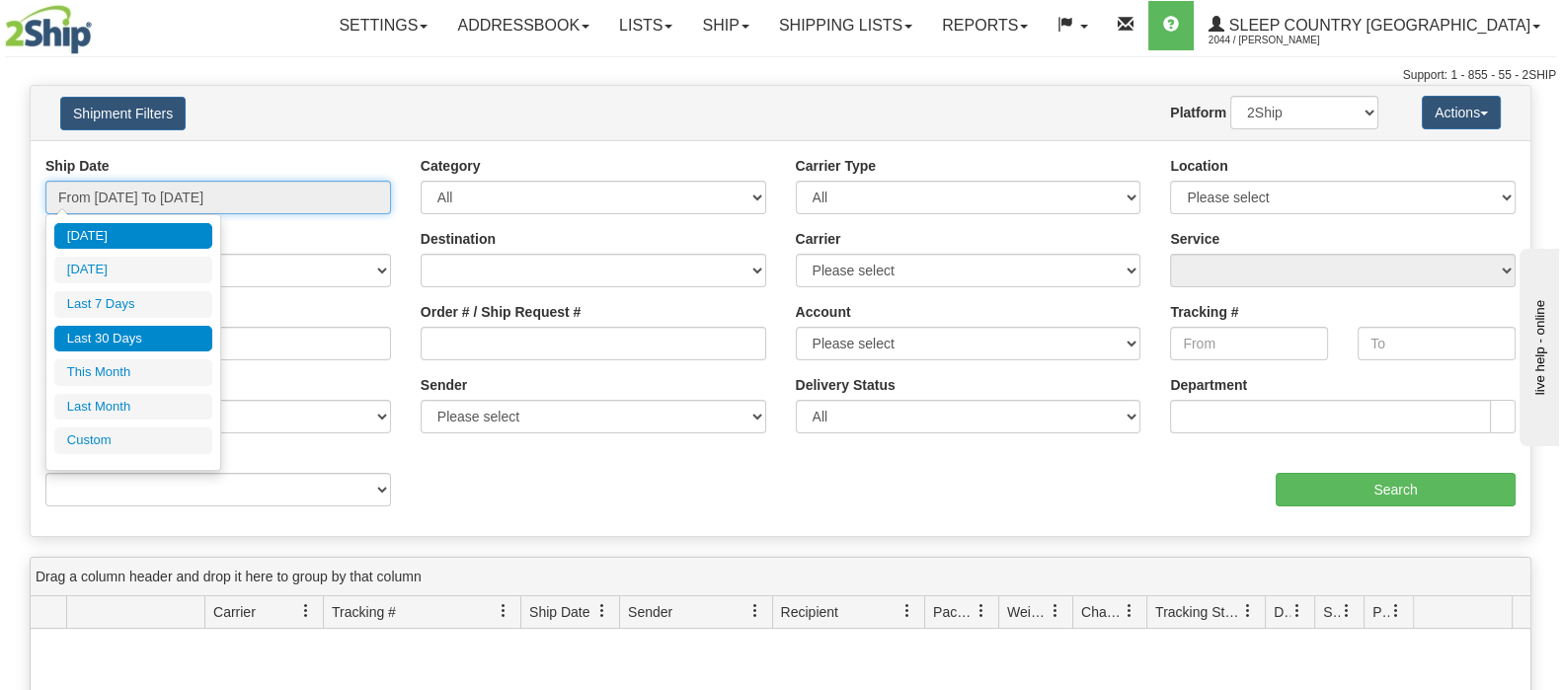 This screenshot has height=690, width=1561. What do you see at coordinates (383, 26) in the screenshot?
I see `a: Settings` at bounding box center [383, 26].